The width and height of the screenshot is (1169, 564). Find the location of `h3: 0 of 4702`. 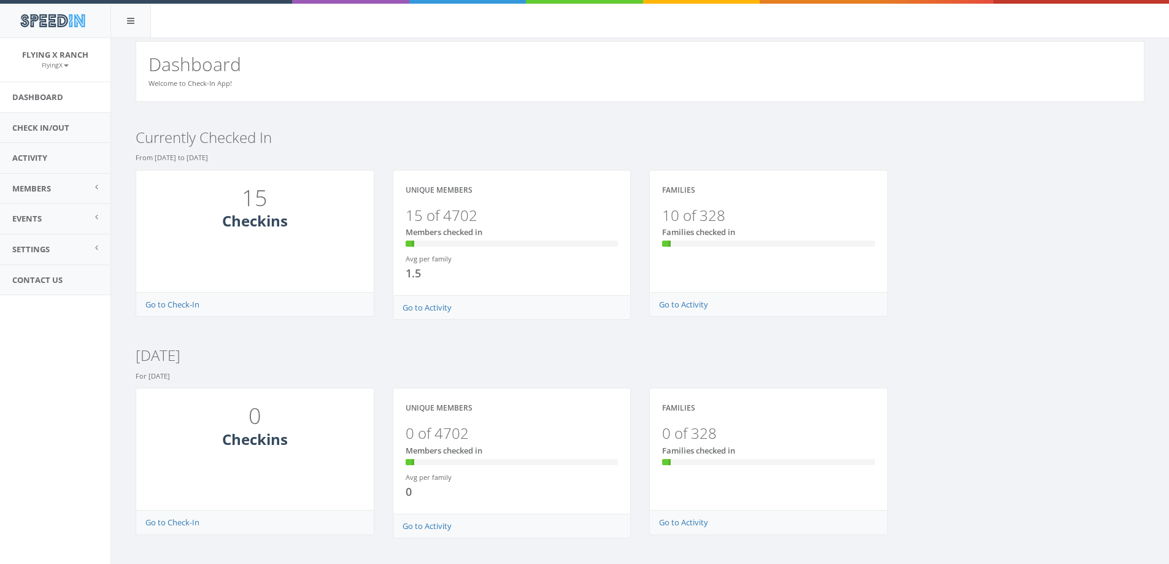

h3: 0 of 4702 is located at coordinates (512, 433).